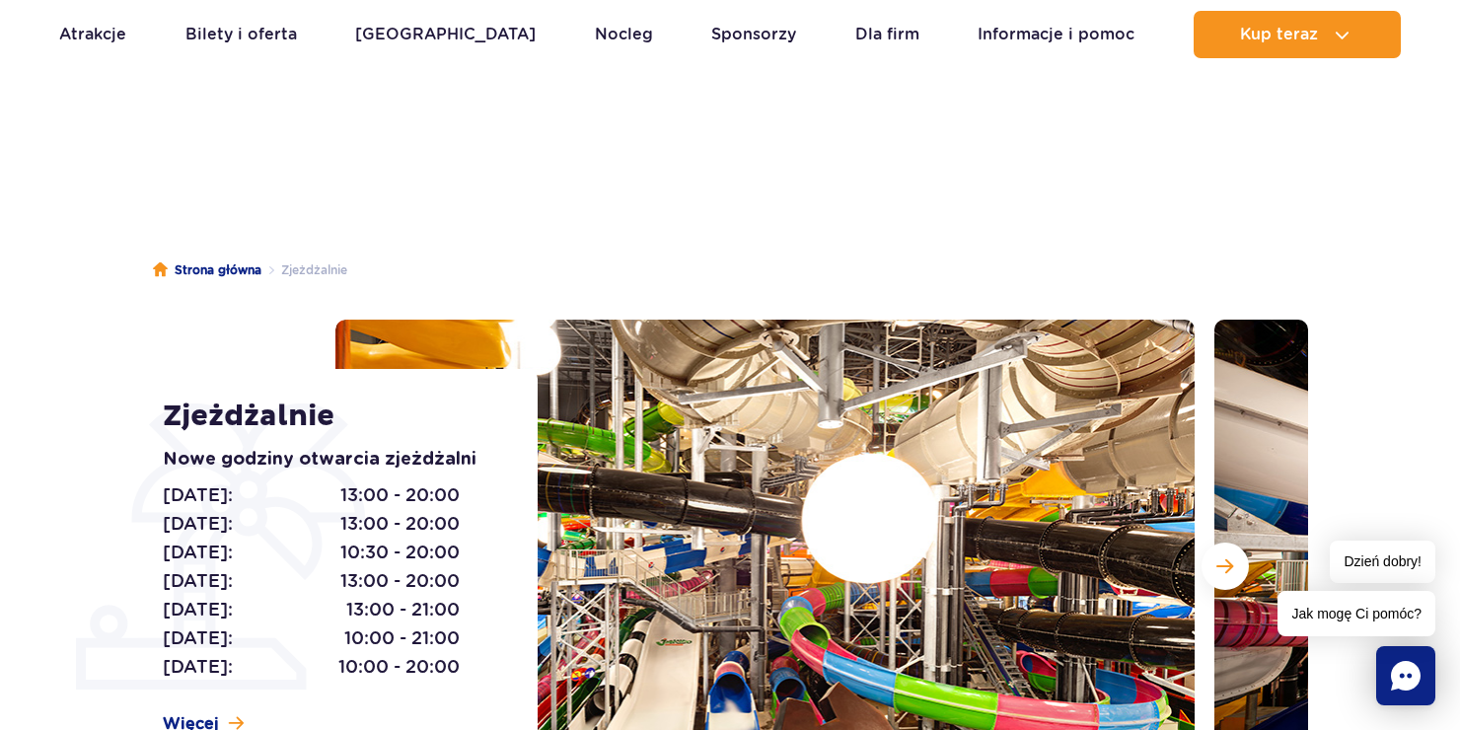 The width and height of the screenshot is (1460, 730). Describe the element at coordinates (327, 460) in the screenshot. I see `p: Nowe godziny otwarcia zjeżdżalni` at that location.